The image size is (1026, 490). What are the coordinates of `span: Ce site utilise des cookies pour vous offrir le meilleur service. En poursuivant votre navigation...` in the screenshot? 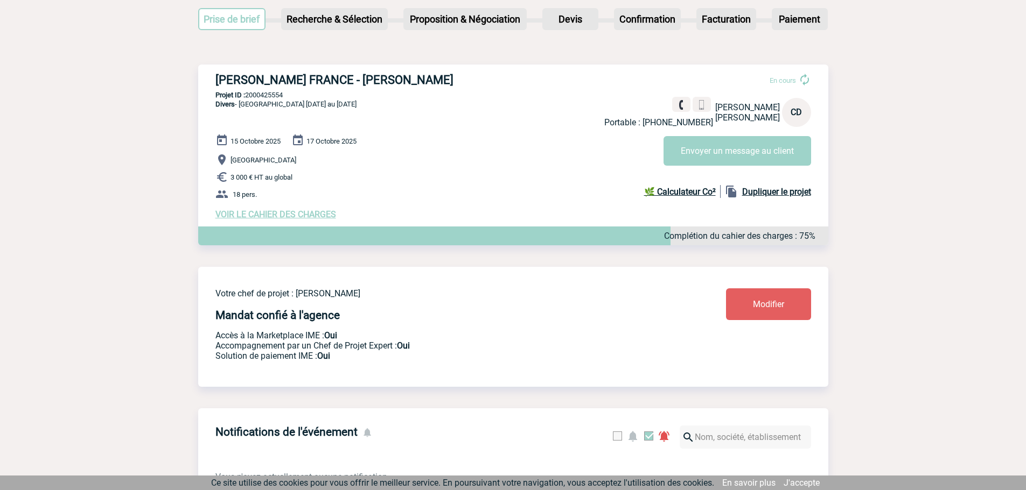 It's located at (462, 483).